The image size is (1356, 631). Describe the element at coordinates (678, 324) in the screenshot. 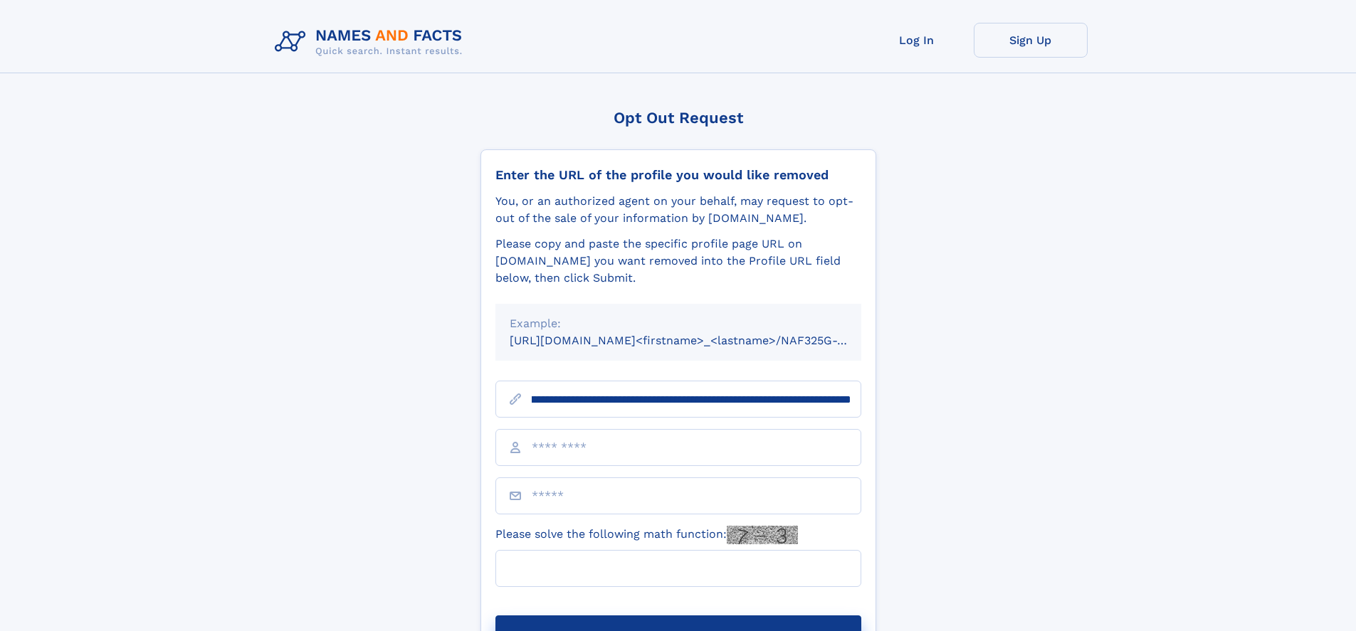

I see `div: Example:` at that location.